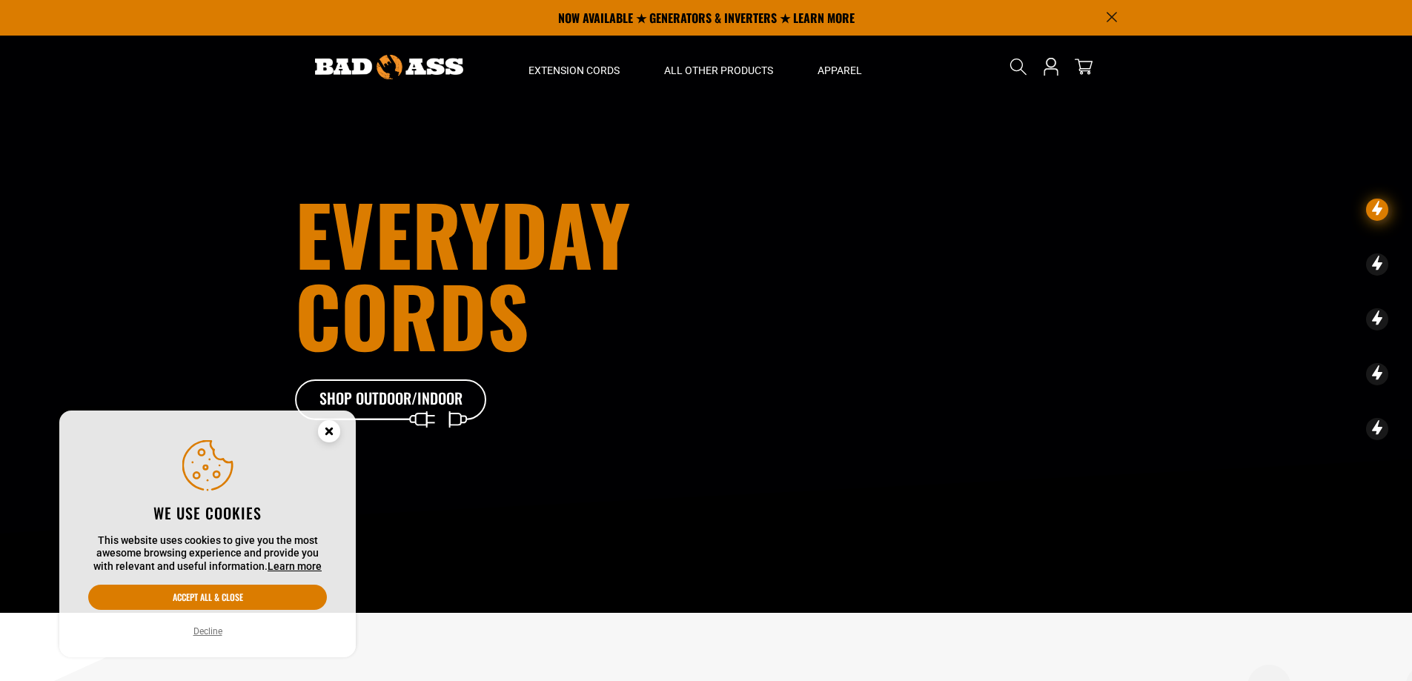 This screenshot has width=1412, height=681. I want to click on h2: We use cookies, so click(208, 513).